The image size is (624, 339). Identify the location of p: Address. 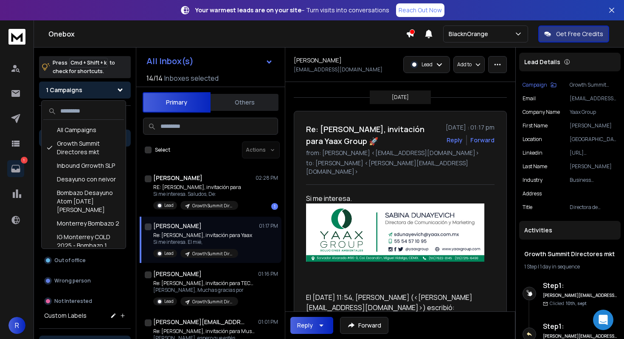
(532, 193).